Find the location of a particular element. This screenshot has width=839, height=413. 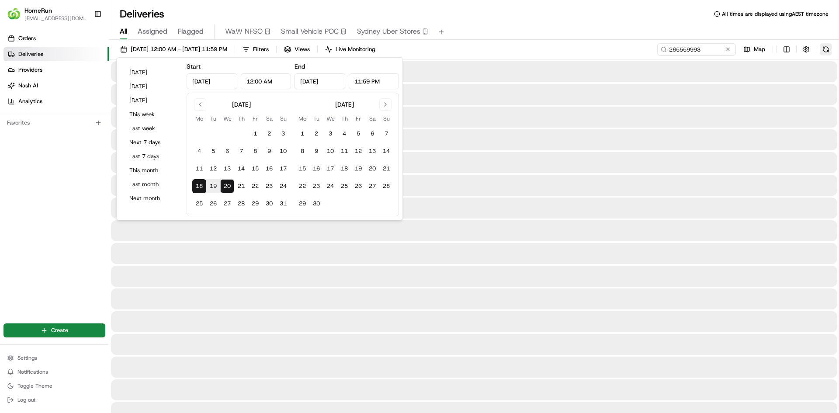

button: Go to next month is located at coordinates (386, 104).